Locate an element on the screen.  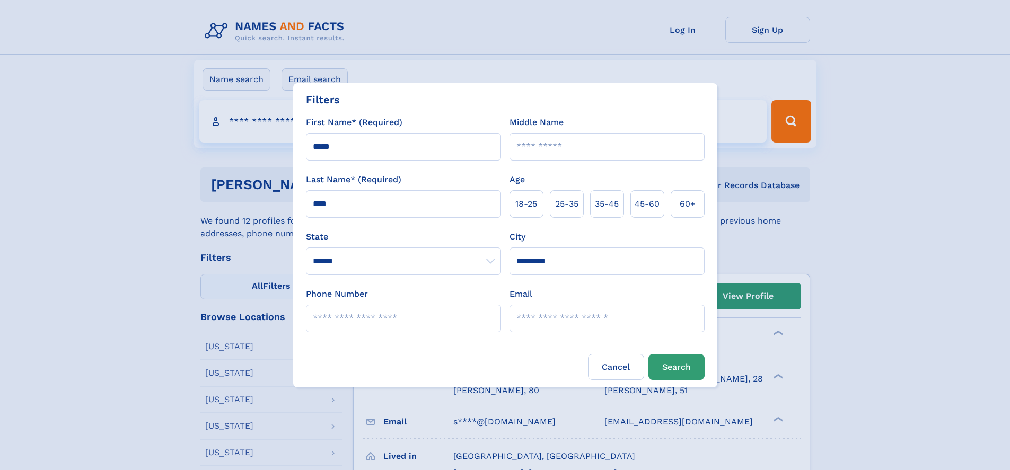
label: Age is located at coordinates (517, 180).